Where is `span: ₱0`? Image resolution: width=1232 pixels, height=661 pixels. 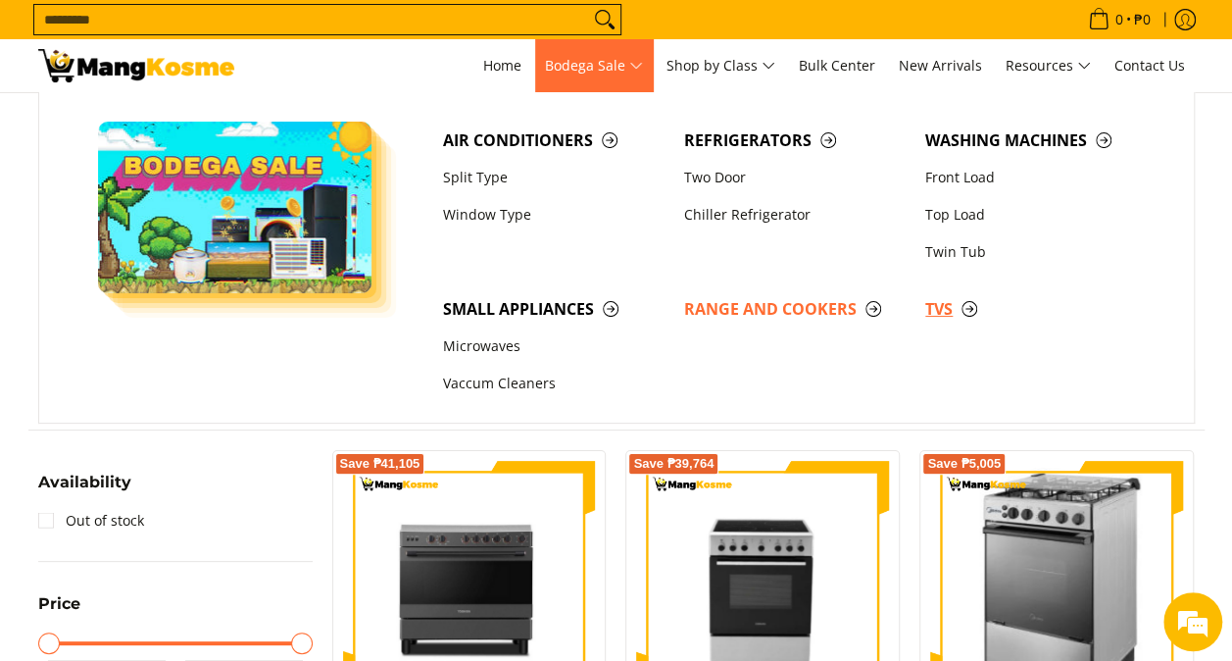 span: ₱0 is located at coordinates (1142, 20).